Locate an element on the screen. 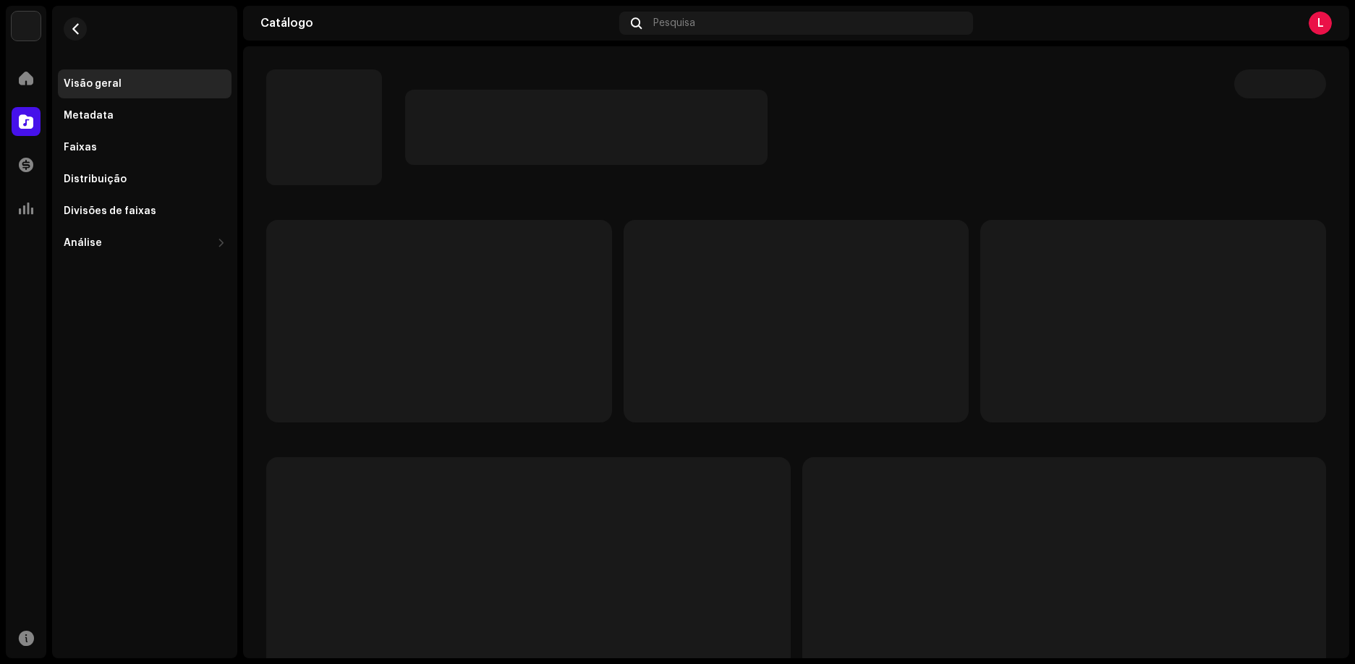  div: Catálogo is located at coordinates (437, 23).